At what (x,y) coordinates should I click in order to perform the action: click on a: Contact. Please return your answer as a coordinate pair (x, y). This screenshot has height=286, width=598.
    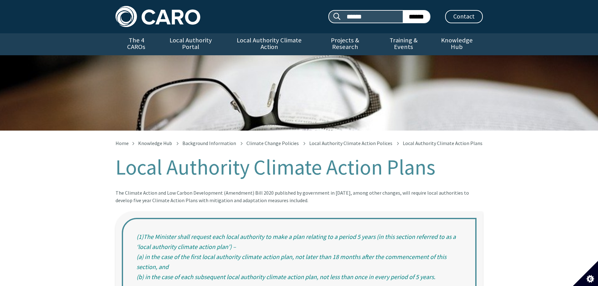
    Looking at the image, I should click on (464, 17).